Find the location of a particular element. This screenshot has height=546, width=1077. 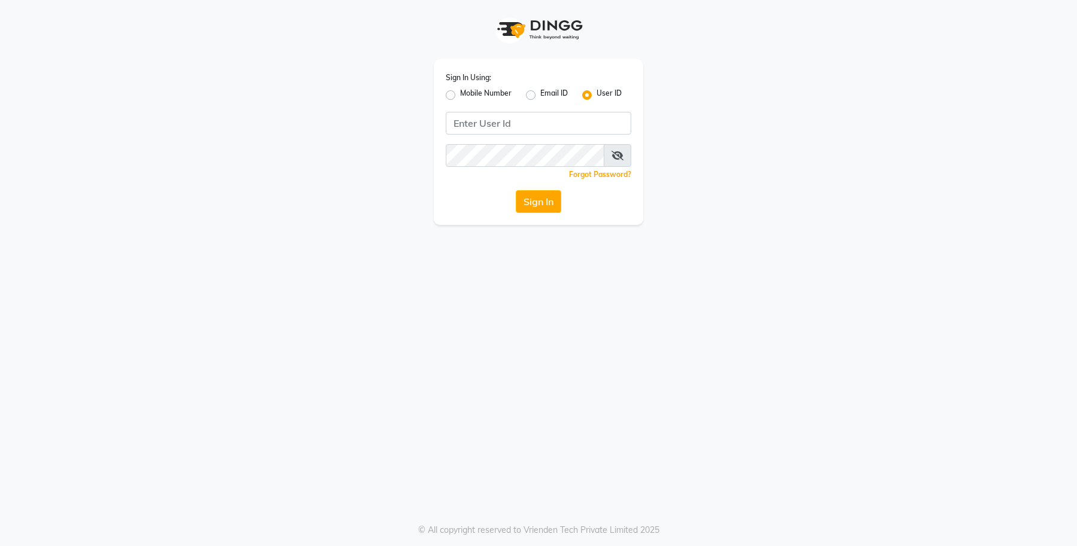

label: Sign In Using: is located at coordinates (469, 78).